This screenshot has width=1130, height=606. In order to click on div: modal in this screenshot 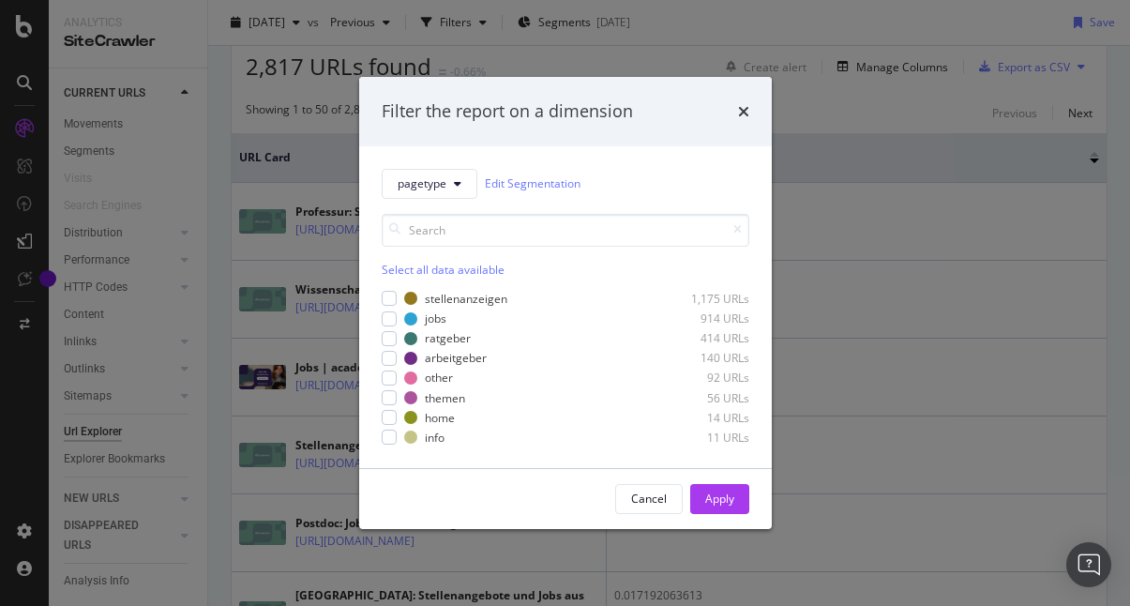, I will do `click(565, 303)`.